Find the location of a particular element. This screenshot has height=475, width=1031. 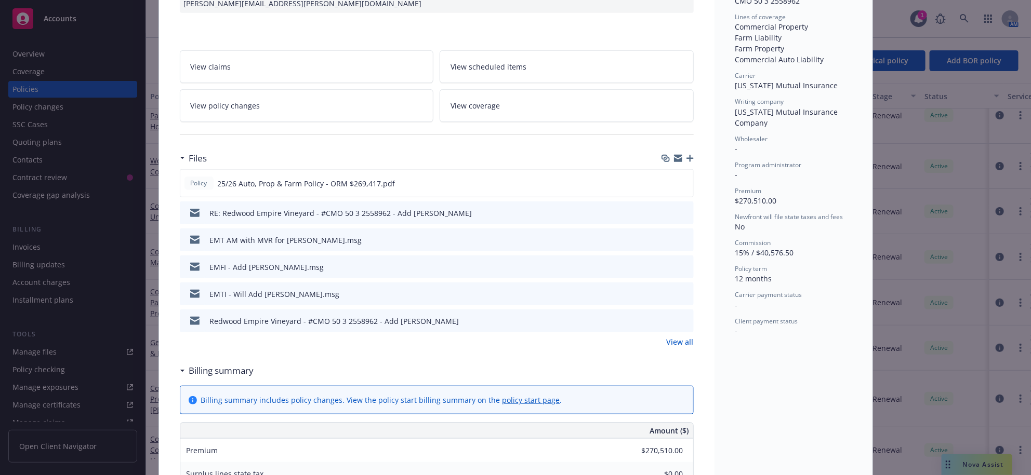

span: Newfront will file state taxes and fees is located at coordinates (789, 217).